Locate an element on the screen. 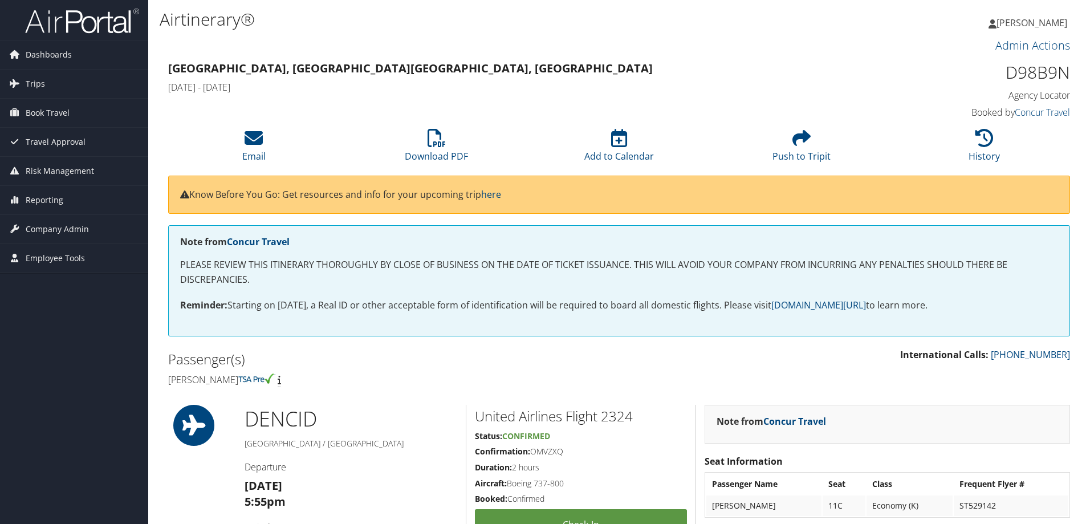 This screenshot has height=524, width=1090. th: Class is located at coordinates (909, 484).